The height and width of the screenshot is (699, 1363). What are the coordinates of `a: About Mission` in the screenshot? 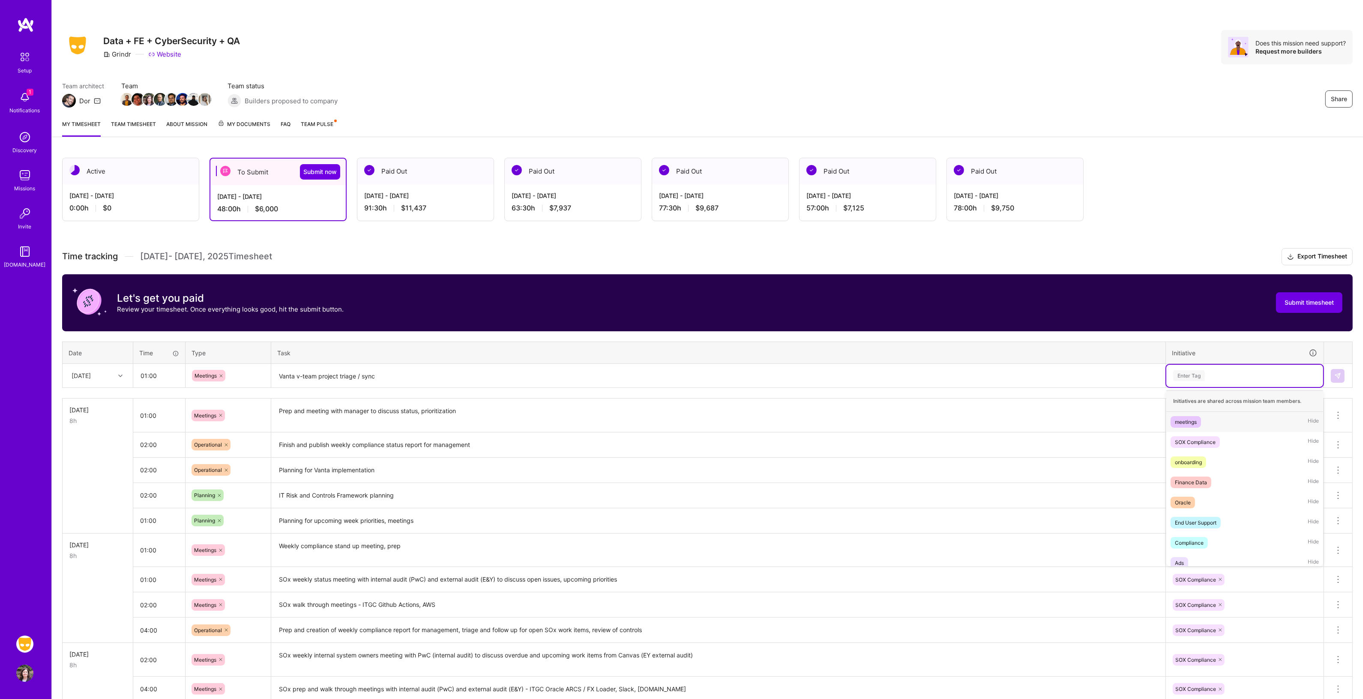 It's located at (187, 128).